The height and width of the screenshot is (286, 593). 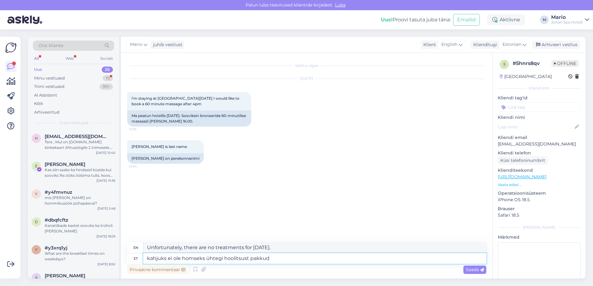 What do you see at coordinates (11, 48) in the screenshot?
I see `img: Askly Logo` at bounding box center [11, 48].